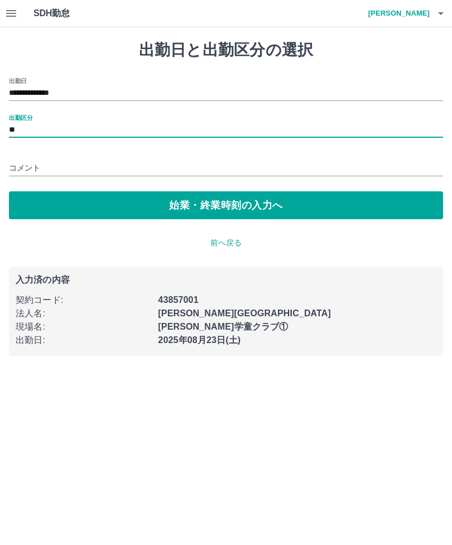 The height and width of the screenshot is (545, 452). I want to click on b: 43857001, so click(178, 300).